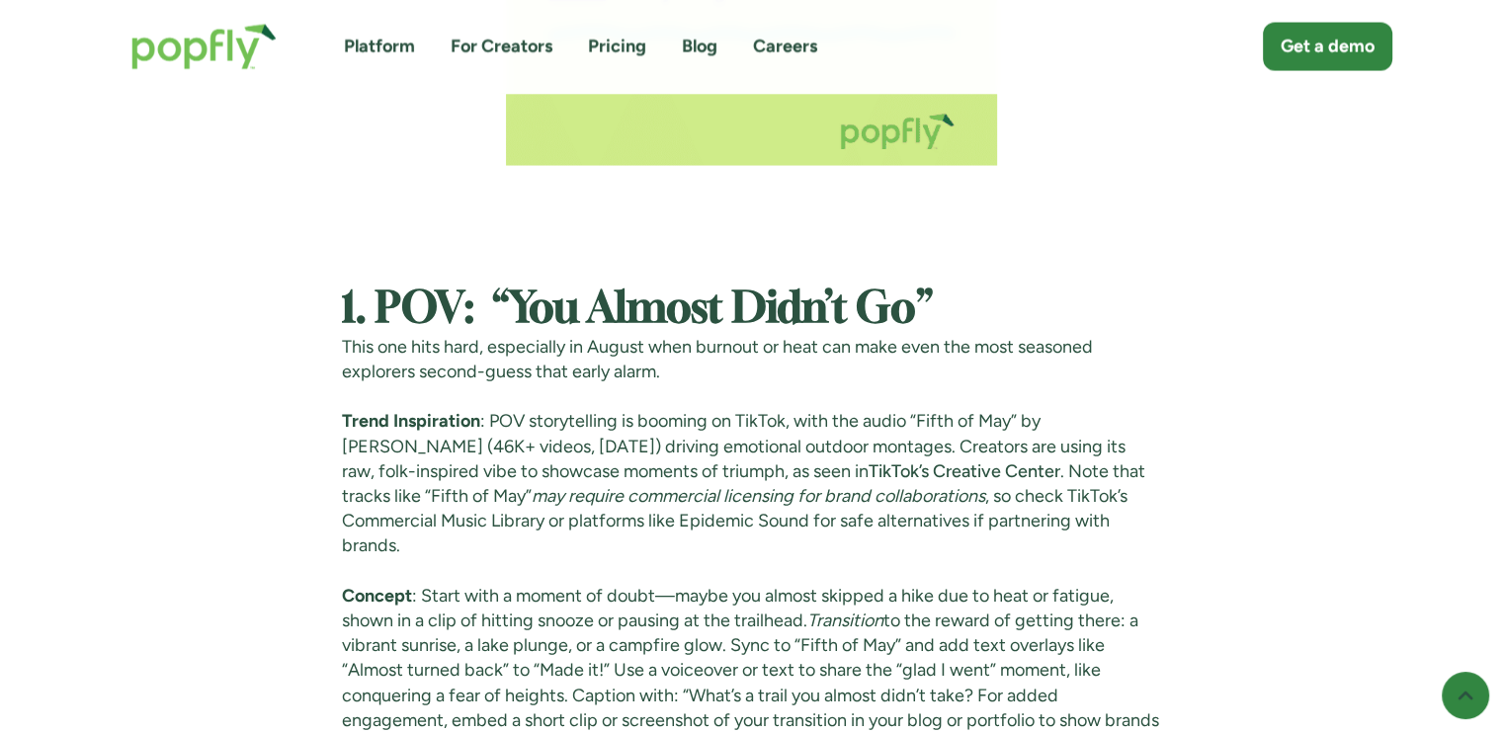  Describe the element at coordinates (1327, 46) in the screenshot. I see `div: Get a demo` at that location.